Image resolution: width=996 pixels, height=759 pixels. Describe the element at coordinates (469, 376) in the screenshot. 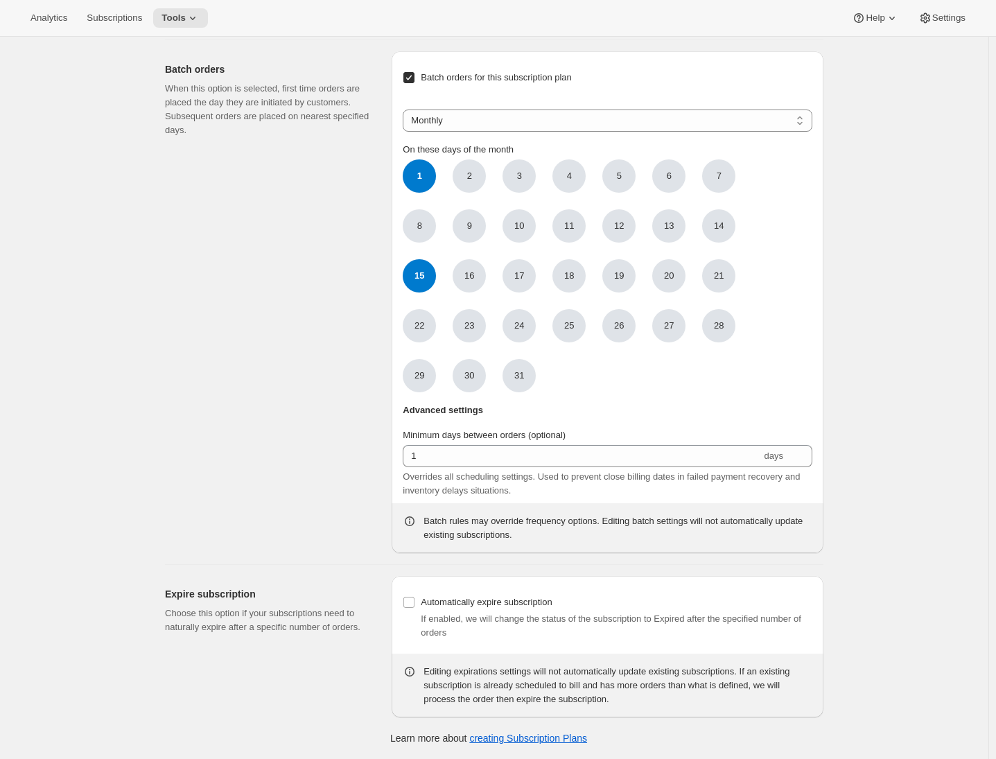

I see `span: 30` at that location.